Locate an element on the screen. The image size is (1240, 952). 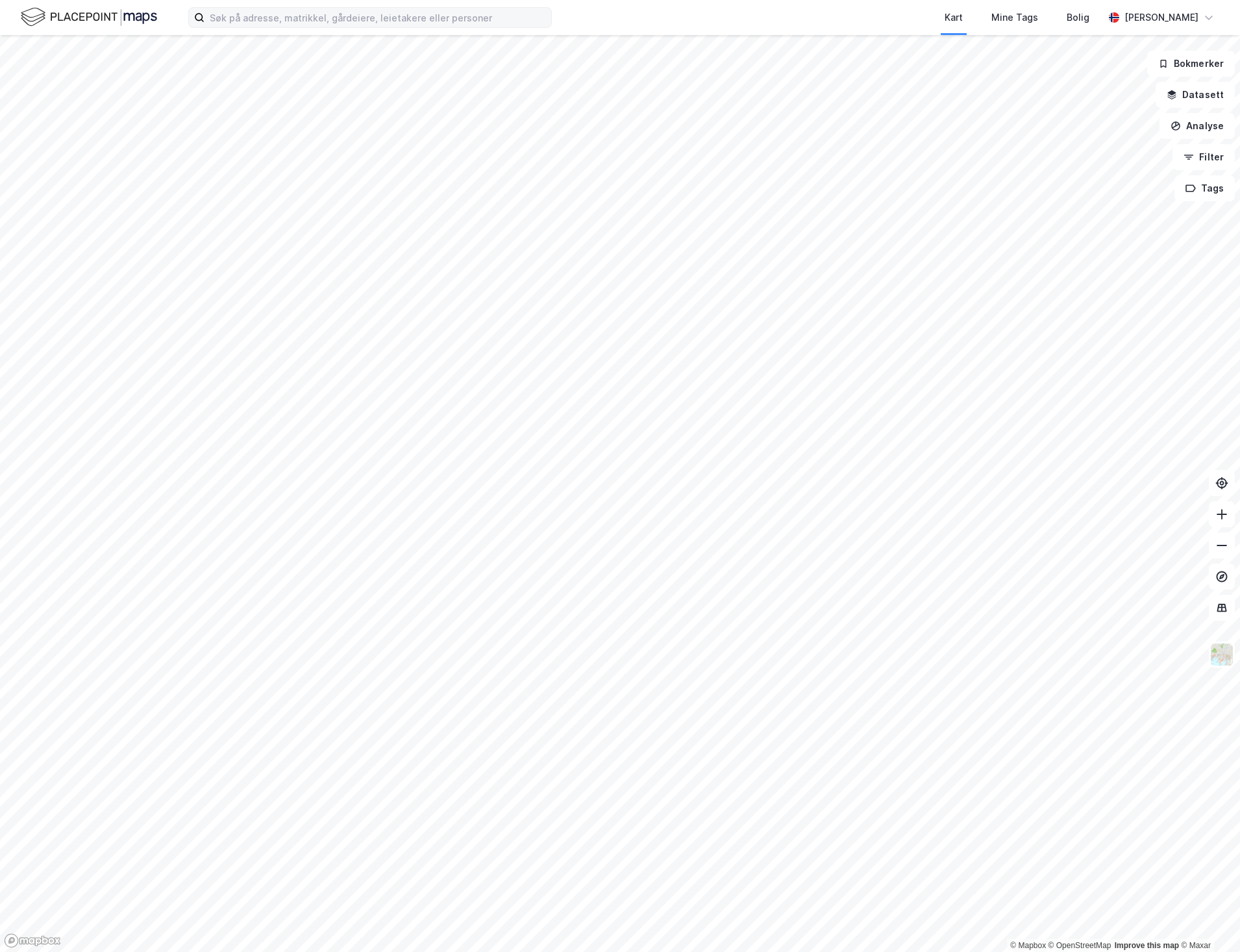
a: Mapbox is located at coordinates (1028, 945).